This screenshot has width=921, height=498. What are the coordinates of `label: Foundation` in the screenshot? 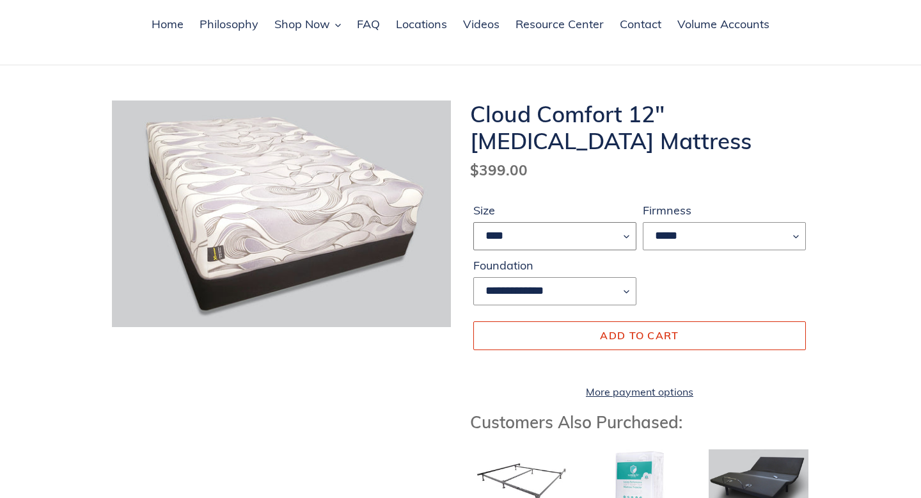 It's located at (555, 265).